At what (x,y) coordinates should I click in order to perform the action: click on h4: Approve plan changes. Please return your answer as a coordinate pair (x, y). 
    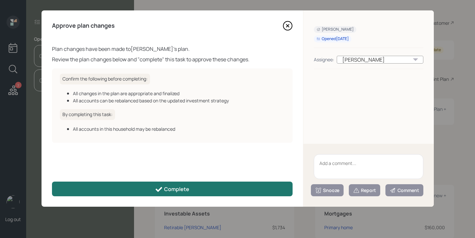
    Looking at the image, I should click on (83, 26).